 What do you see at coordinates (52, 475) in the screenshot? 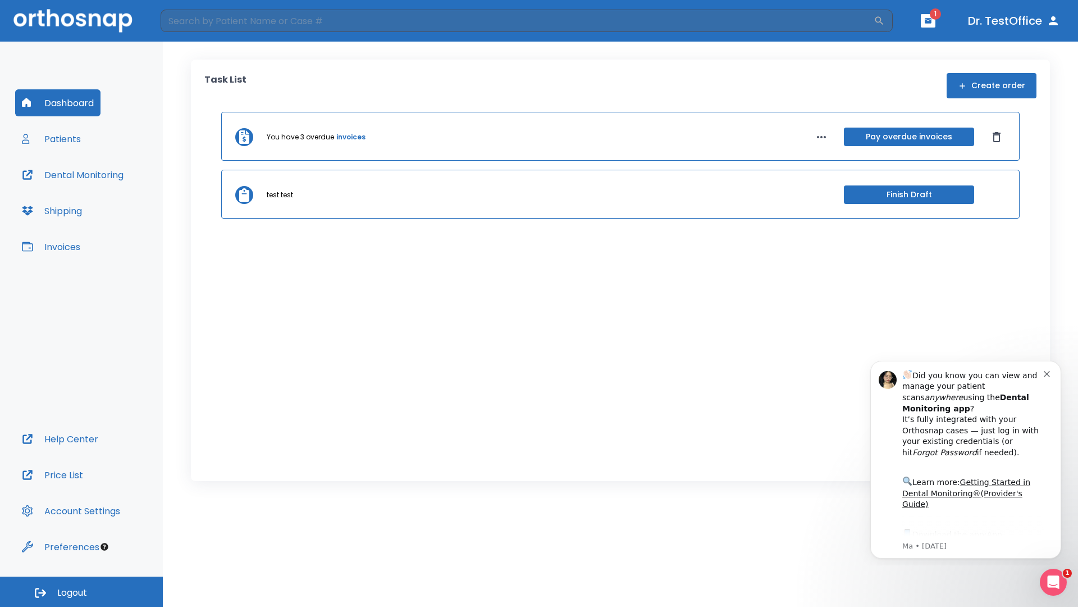
I see `button: Price List` at bounding box center [52, 475].